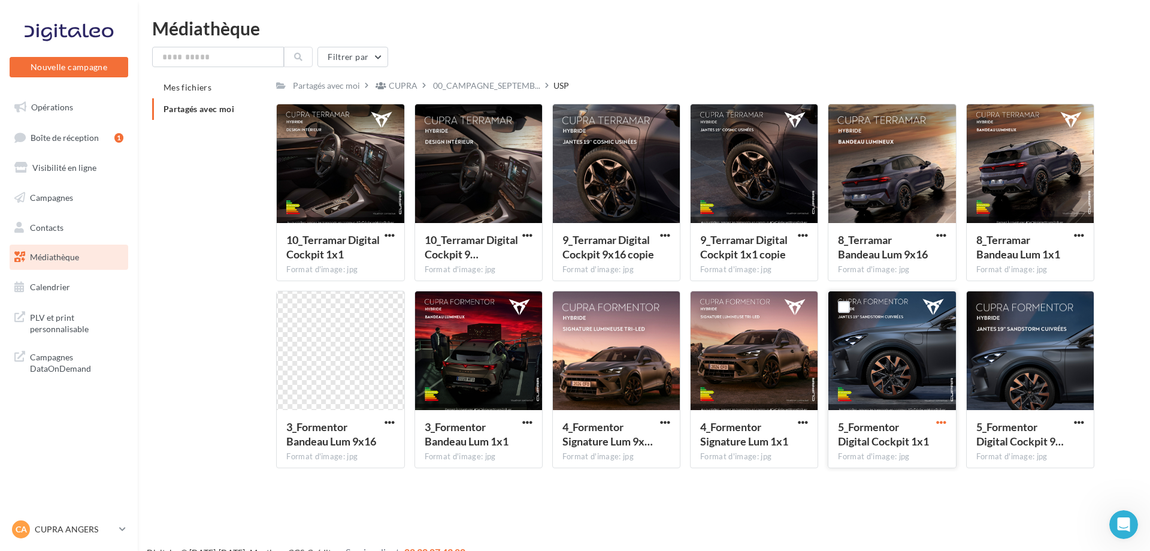 Image resolution: width=1150 pixels, height=551 pixels. Describe the element at coordinates (486, 86) in the screenshot. I see `span: 00_CAMPAGNE_SEPTEMB...` at that location.